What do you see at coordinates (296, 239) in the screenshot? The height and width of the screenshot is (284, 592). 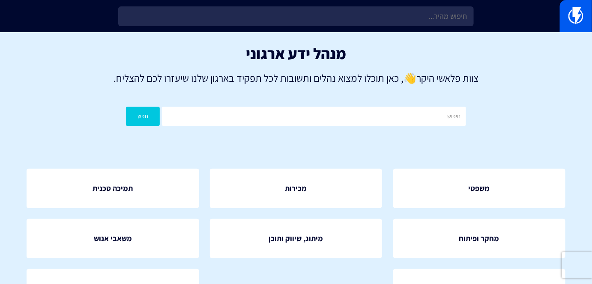 I see `span: מיתוג, שיווק ותוכן` at bounding box center [296, 239].